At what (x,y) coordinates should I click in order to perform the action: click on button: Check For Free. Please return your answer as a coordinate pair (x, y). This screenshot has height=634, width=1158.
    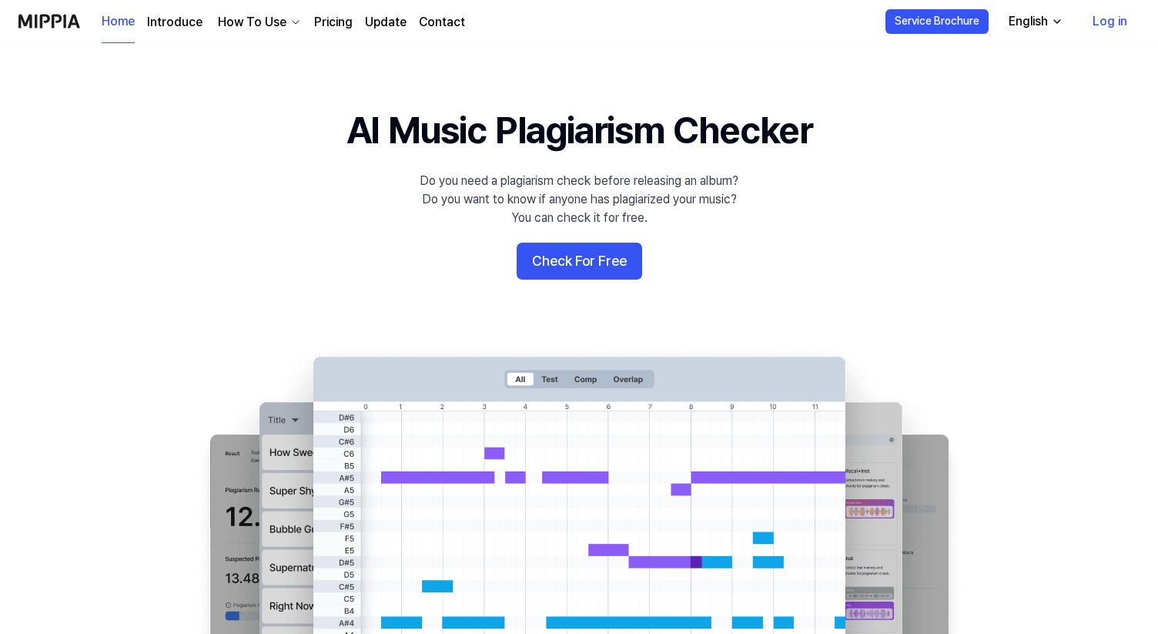
    Looking at the image, I should click on (579, 261).